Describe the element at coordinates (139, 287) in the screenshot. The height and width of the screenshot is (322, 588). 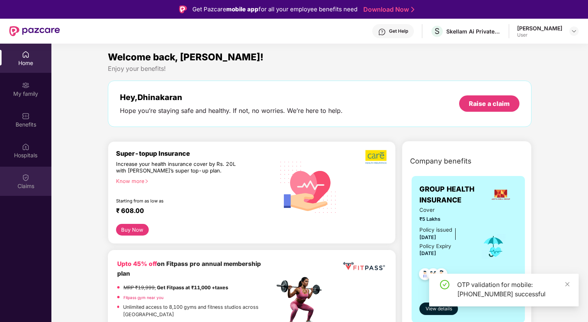
I see `del: MRP ₹19,999,` at that location.